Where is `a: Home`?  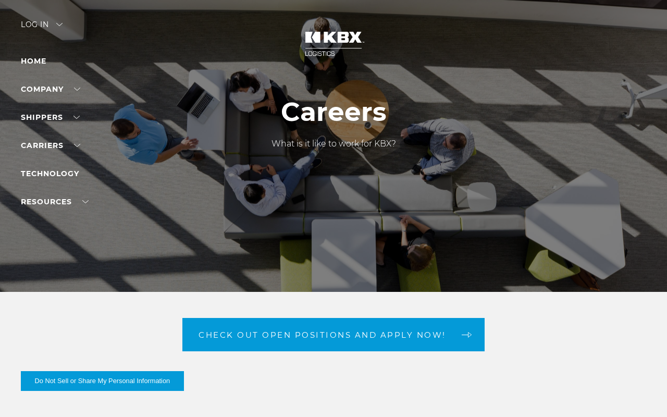 a: Home is located at coordinates (33, 61).